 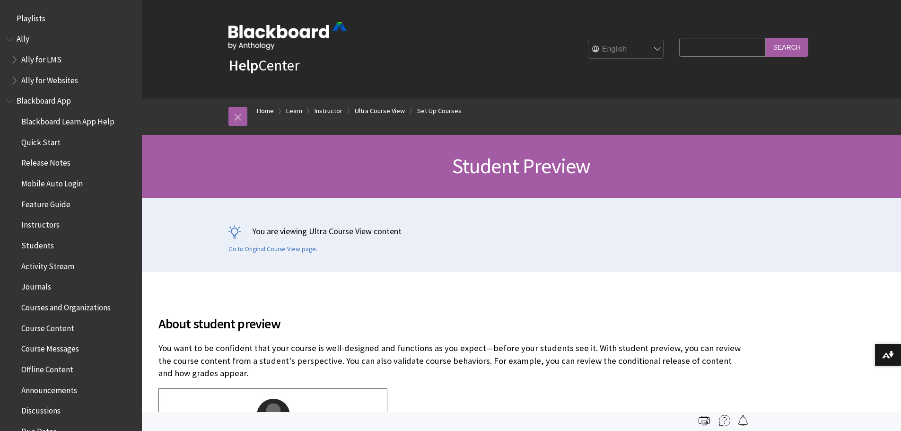 What do you see at coordinates (46, 202) in the screenshot?
I see `span: Feature Guide` at bounding box center [46, 202].